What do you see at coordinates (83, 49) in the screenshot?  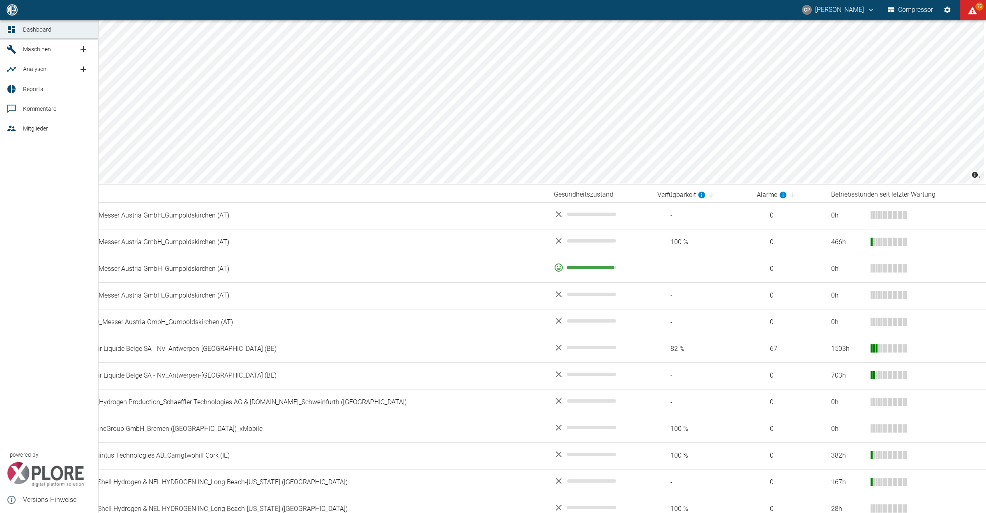 I see `a: new /machines` at bounding box center [83, 49].